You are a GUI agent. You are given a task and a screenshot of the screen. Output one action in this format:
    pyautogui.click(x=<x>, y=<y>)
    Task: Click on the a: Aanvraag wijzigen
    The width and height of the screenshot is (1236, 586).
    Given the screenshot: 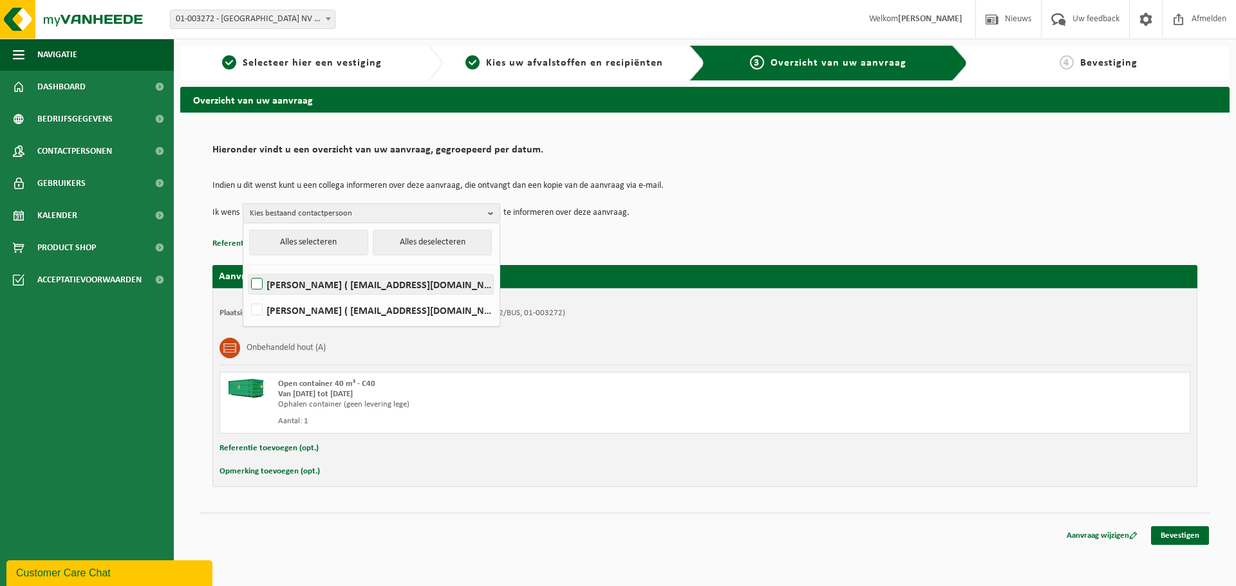 What is the action you would take?
    pyautogui.click(x=1102, y=535)
    